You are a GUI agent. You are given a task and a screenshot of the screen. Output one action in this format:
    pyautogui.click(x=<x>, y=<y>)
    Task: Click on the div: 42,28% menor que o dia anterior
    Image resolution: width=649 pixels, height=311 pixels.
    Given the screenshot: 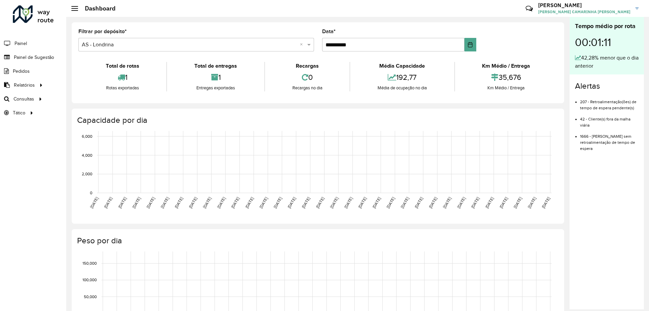 What is the action you would take?
    pyautogui.click(x=607, y=62)
    